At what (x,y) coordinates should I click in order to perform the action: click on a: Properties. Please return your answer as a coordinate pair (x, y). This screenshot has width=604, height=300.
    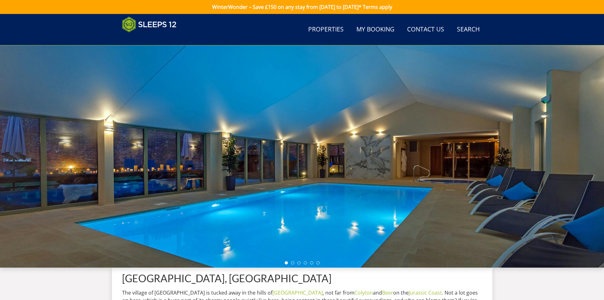
    Looking at the image, I should click on (326, 29).